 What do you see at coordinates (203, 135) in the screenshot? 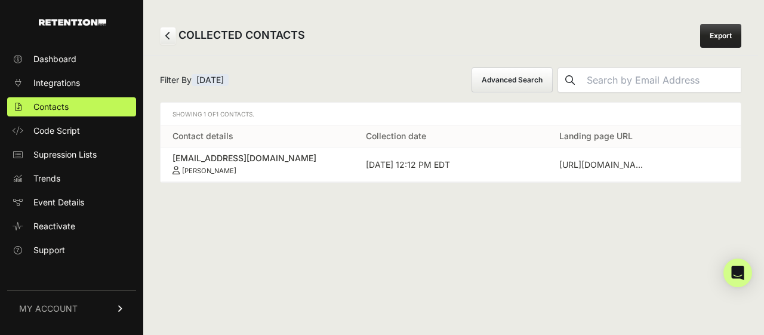
I see `a: Contact details` at bounding box center [203, 135].